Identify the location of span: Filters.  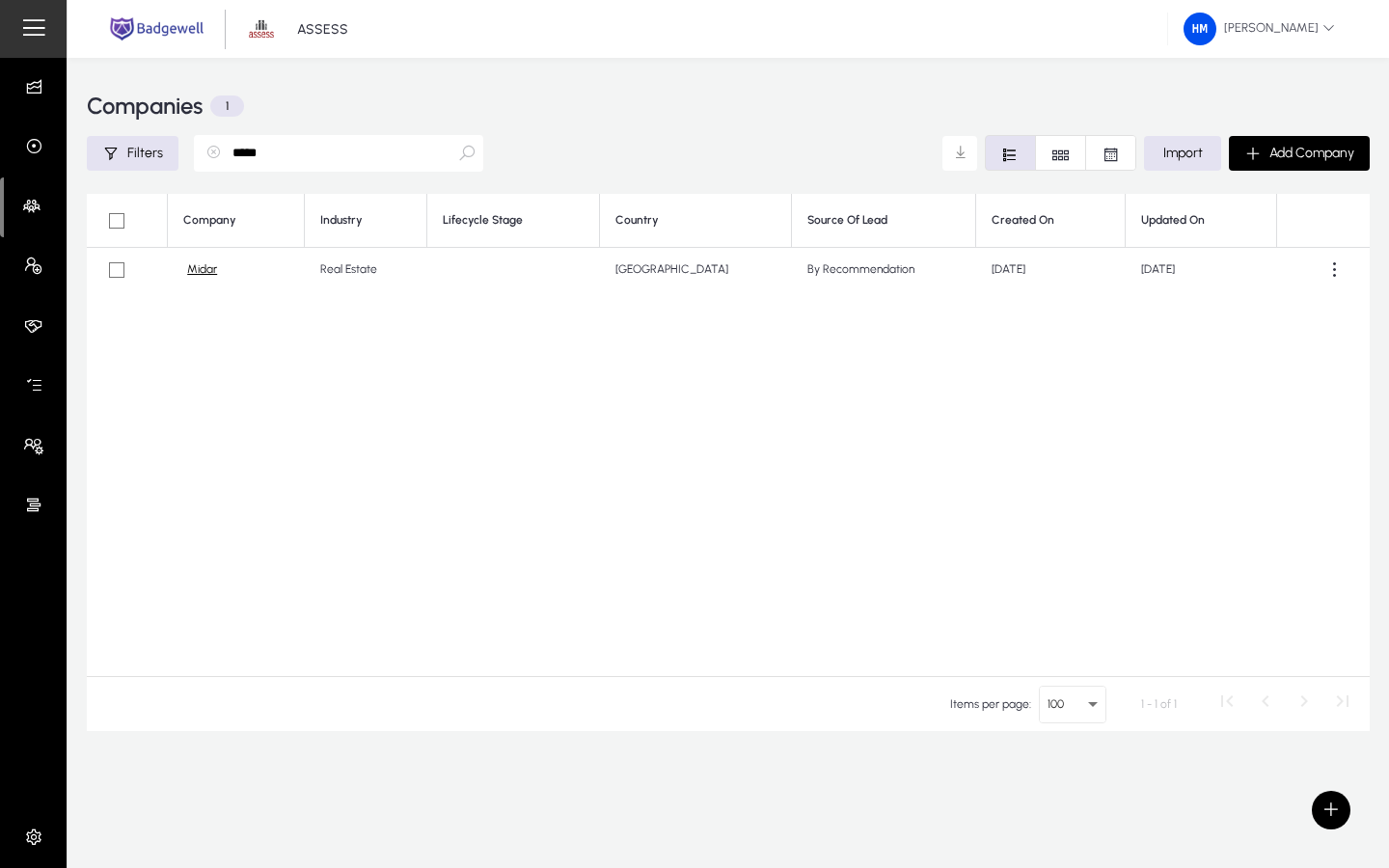
(145, 153).